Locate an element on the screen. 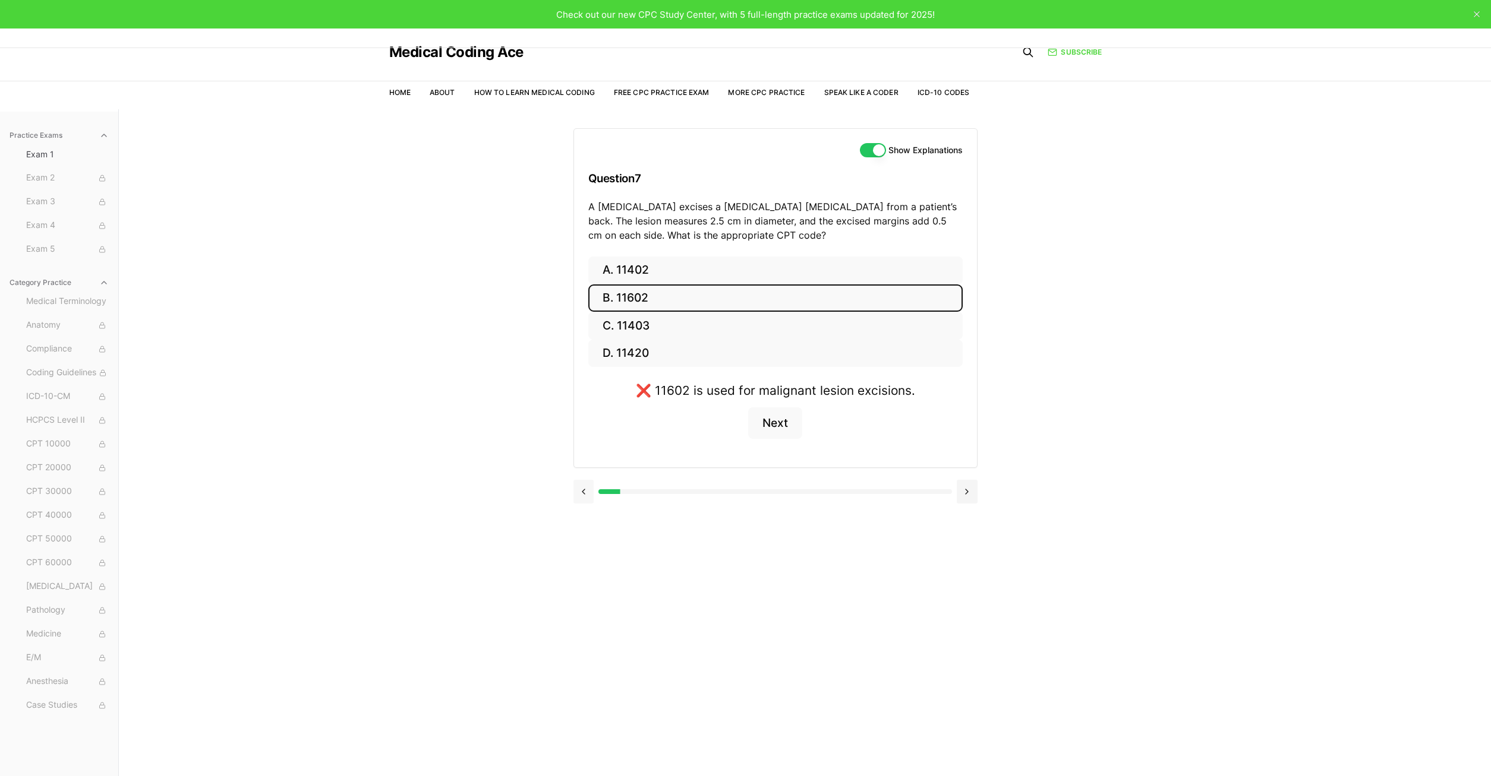 The width and height of the screenshot is (1491, 776). button: Exam 4 is located at coordinates (67, 226).